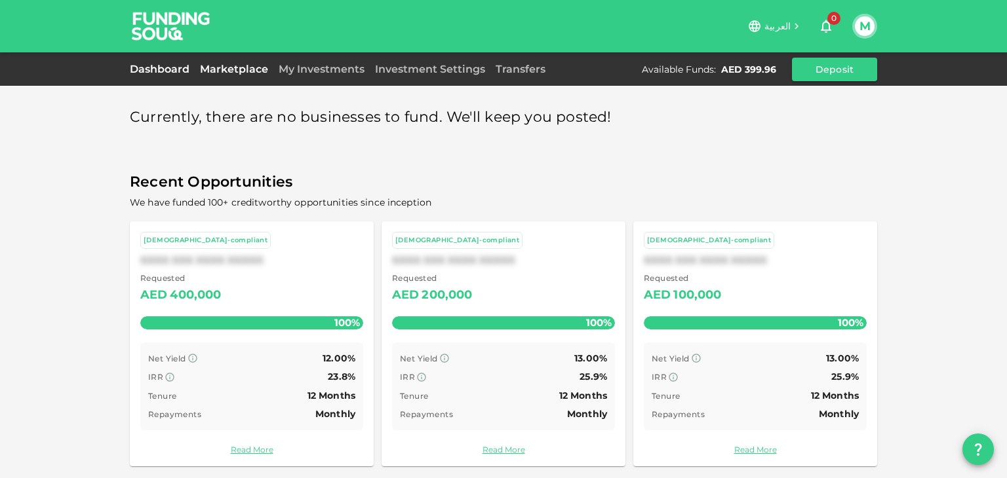  I want to click on button: question, so click(978, 450).